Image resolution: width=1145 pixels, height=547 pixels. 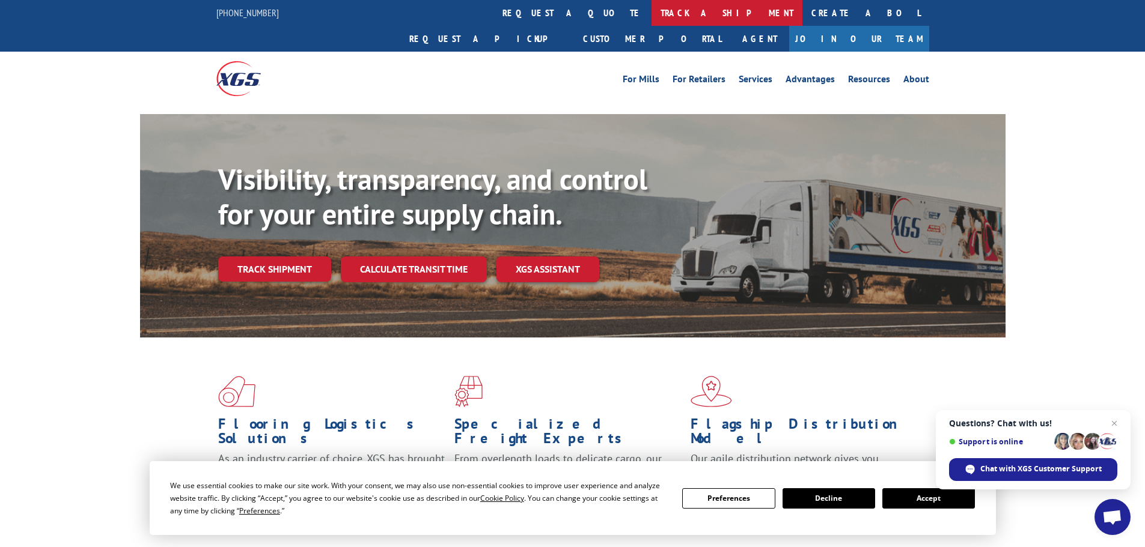 What do you see at coordinates (801, 466) in the screenshot?
I see `span: Our agile distribution network gives you nationwide inventory management on demand.` at bounding box center [801, 466].